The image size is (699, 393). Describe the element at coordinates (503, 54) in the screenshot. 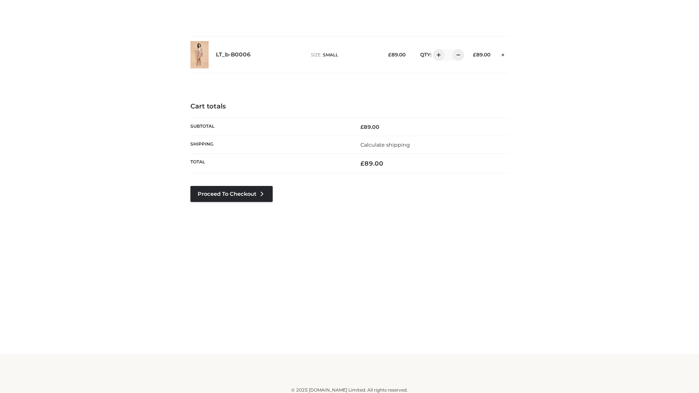

I see `a: Remove this item` at that location.